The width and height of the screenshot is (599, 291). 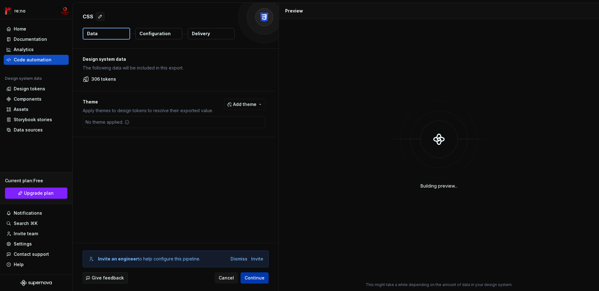 I want to click on span: Give feedback, so click(x=108, y=278).